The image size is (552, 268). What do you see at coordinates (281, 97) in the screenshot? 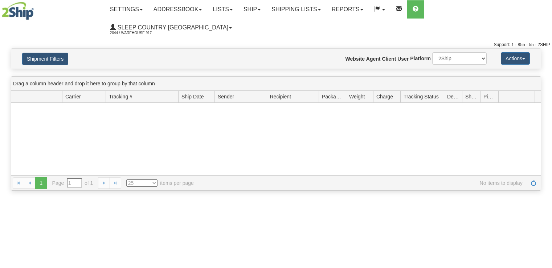
I see `span: Recipient` at bounding box center [281, 97].